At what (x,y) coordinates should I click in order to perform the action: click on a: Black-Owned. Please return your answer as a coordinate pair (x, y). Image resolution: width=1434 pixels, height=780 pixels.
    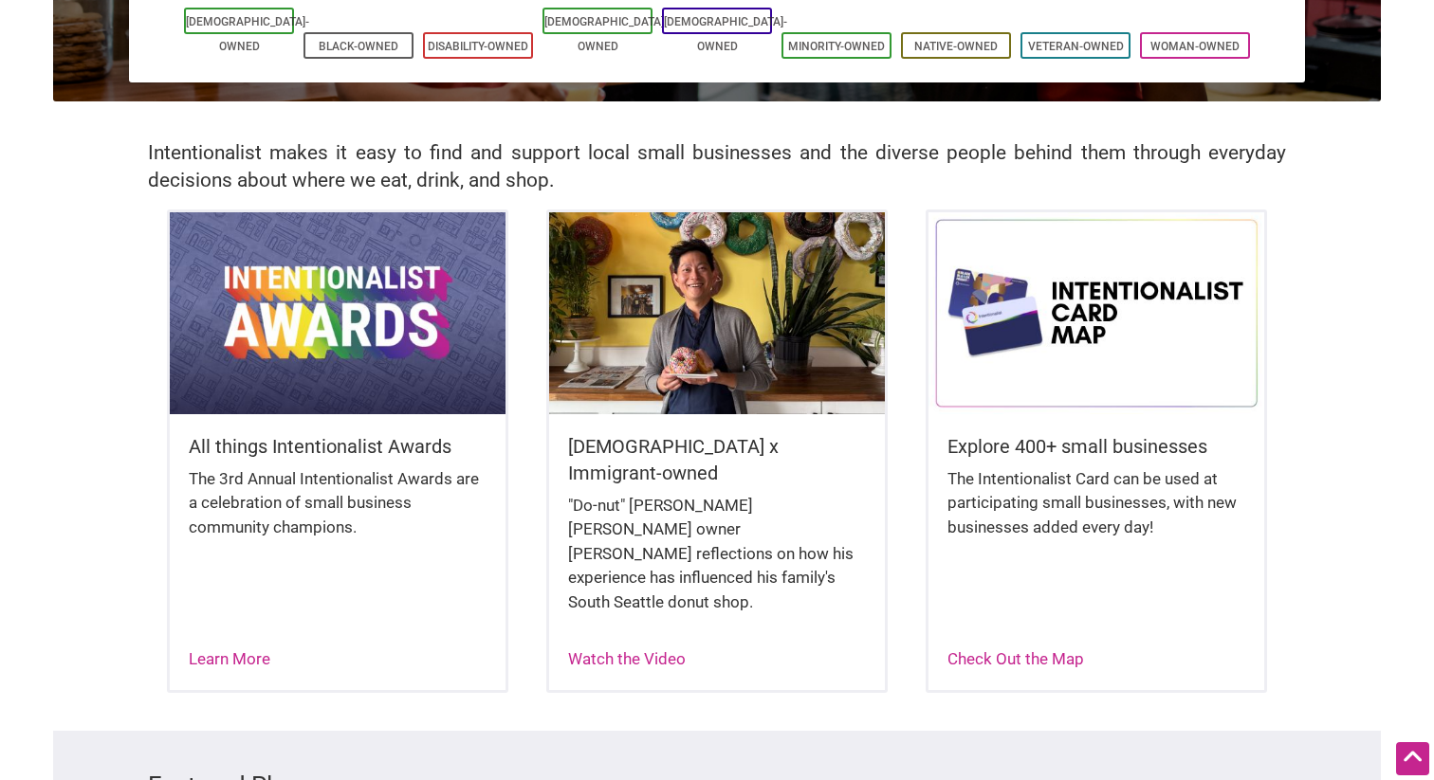
    Looking at the image, I should click on (358, 46).